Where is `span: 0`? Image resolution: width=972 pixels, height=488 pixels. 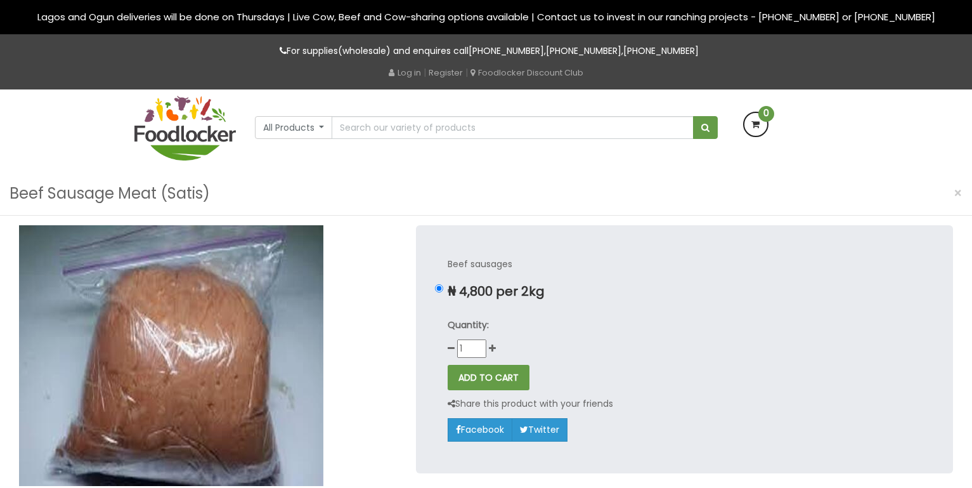
span: 0 is located at coordinates (766, 113).